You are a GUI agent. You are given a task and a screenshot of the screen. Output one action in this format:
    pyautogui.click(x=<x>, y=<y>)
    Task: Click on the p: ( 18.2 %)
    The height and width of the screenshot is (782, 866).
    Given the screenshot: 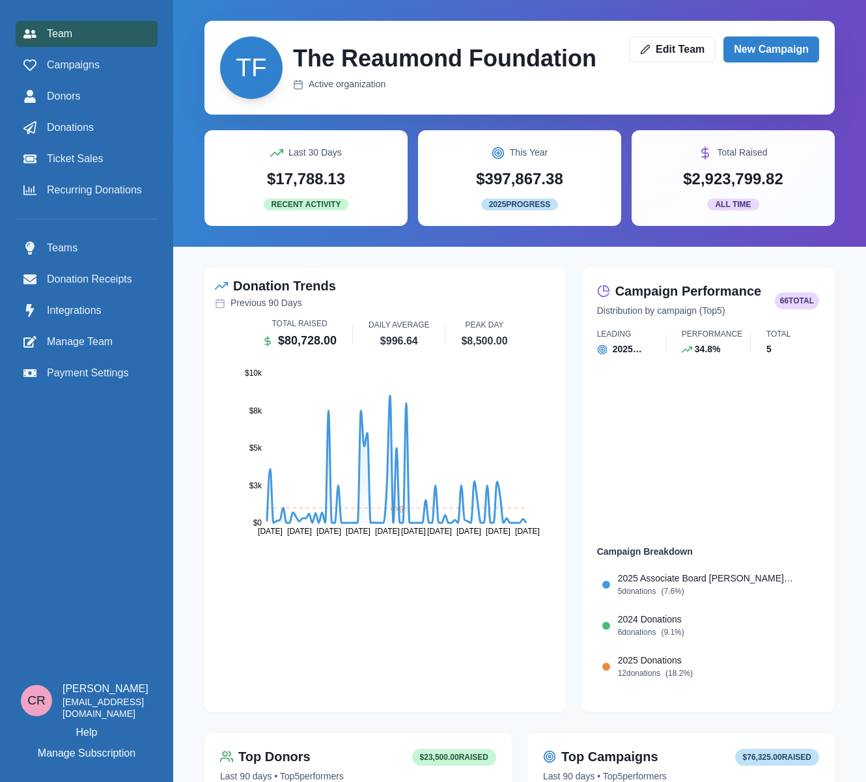 What is the action you would take?
    pyautogui.click(x=679, y=673)
    